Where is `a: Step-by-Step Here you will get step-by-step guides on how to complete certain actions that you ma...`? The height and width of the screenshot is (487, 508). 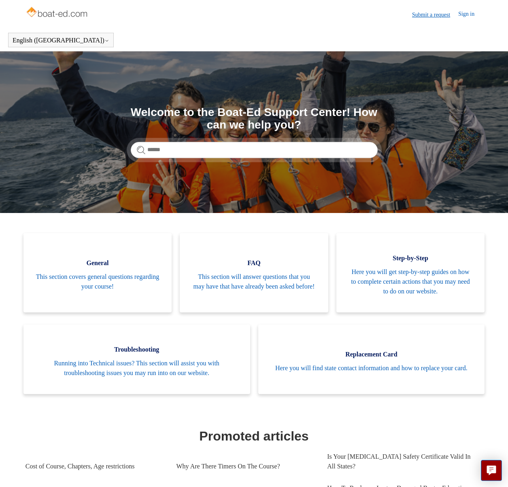
a: Step-by-Step Here you will get step-by-step guides on how to complete certain actions that you ma... is located at coordinates (410, 273).